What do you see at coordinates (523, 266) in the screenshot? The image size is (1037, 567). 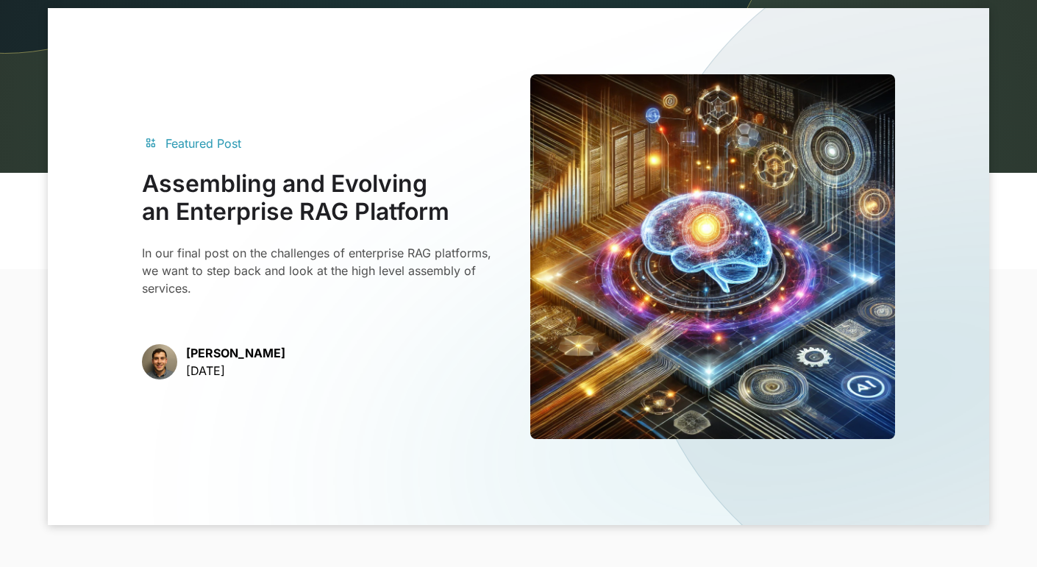 I see `img: bg` at bounding box center [523, 266].